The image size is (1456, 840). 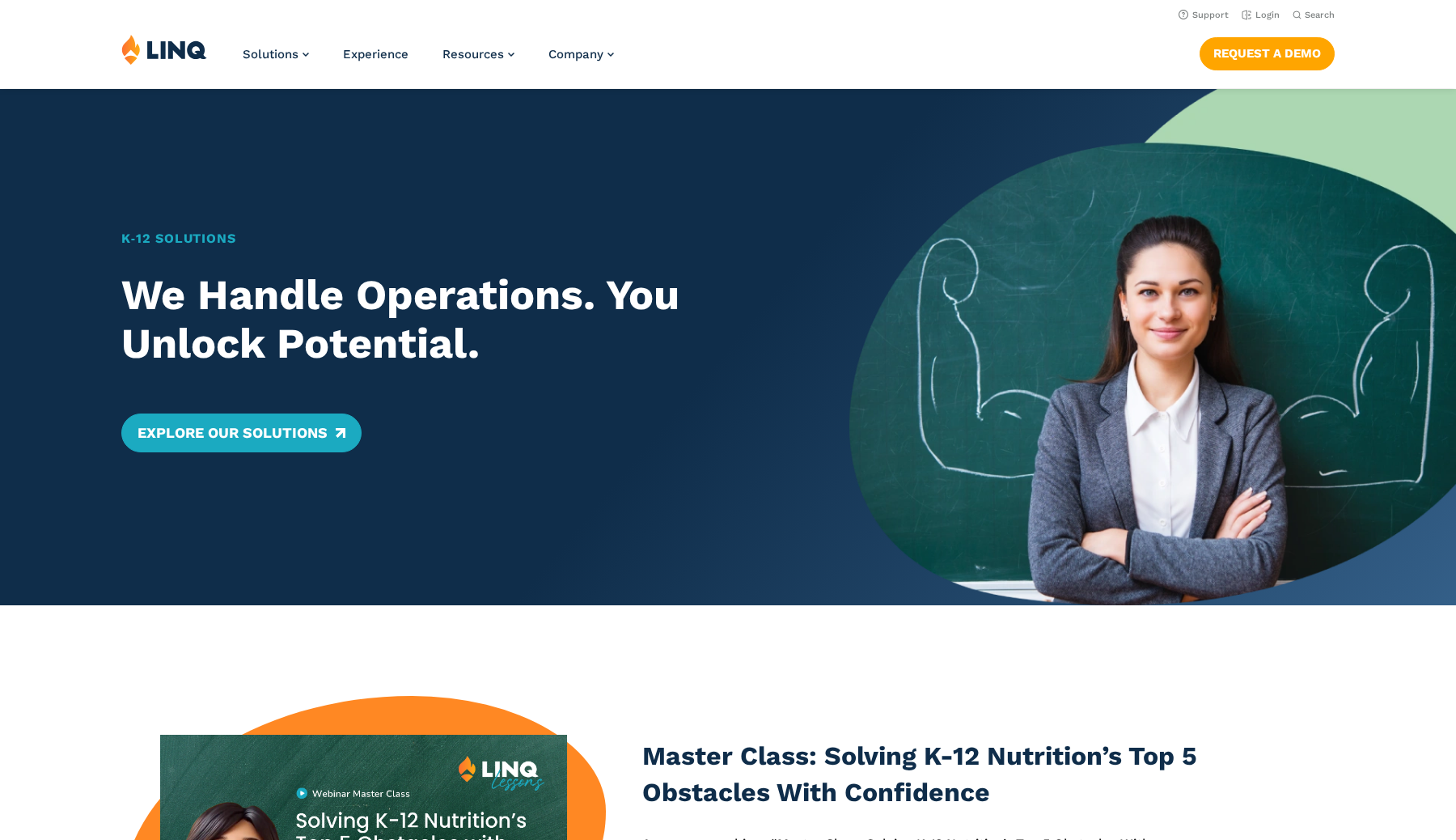 I want to click on a: Solutions, so click(x=275, y=55).